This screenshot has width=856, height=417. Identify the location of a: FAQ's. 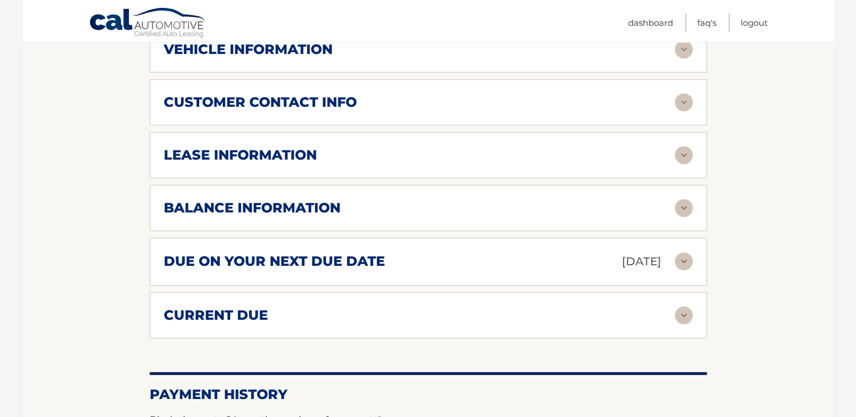
(707, 23).